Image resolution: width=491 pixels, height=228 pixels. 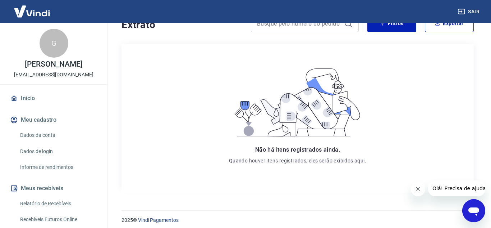 I want to click on a: Informe de rendimentos, so click(x=58, y=167).